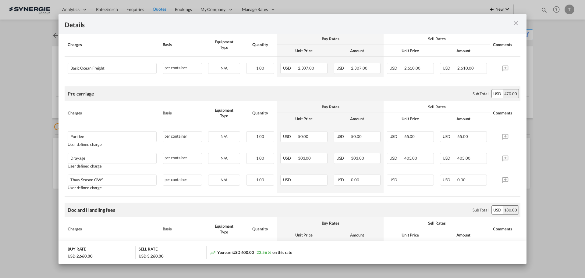 This screenshot has height=278, width=585. Describe the element at coordinates (101, 135) in the screenshot. I see `div: Port fee` at that location.